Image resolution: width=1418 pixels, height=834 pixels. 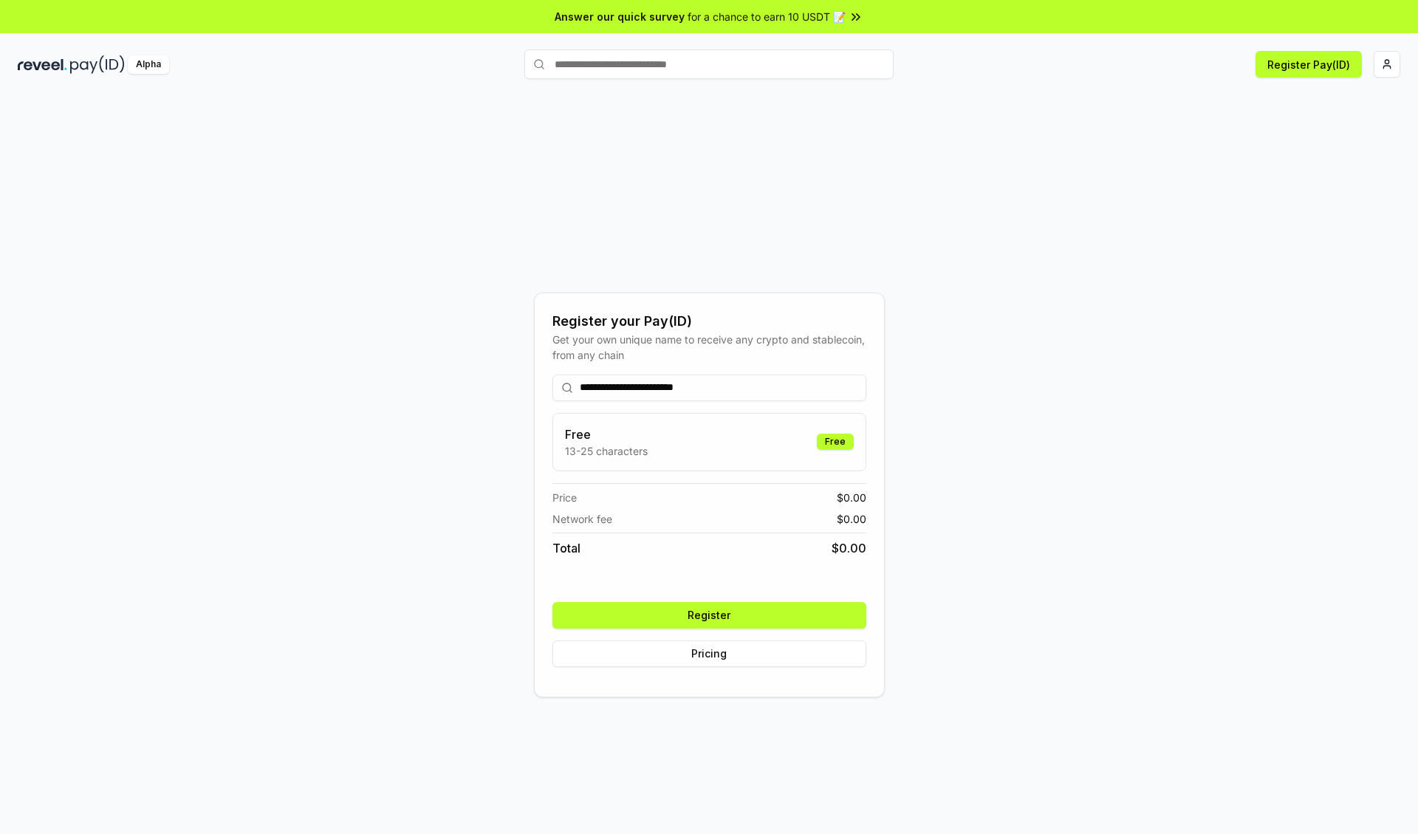 I want to click on button: Pricing, so click(x=709, y=654).